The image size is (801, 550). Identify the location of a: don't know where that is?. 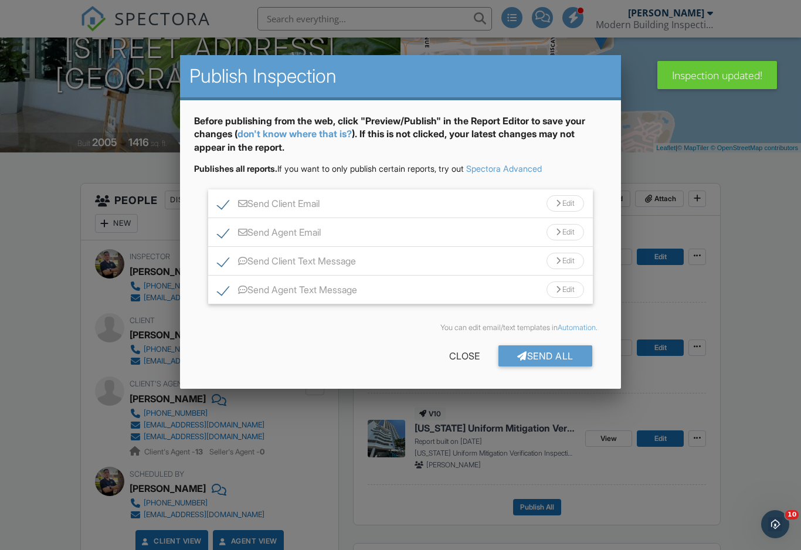
(294, 134).